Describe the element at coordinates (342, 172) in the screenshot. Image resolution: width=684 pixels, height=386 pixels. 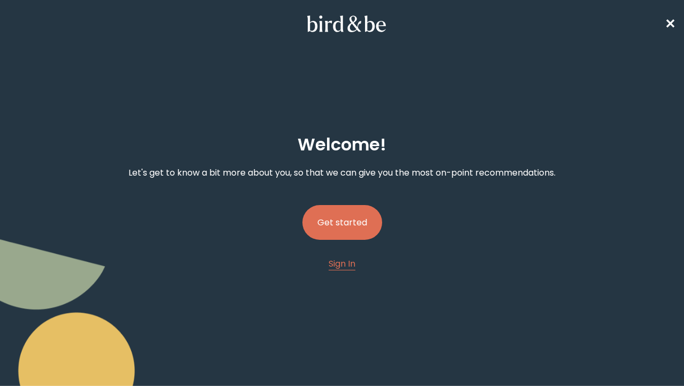
I see `p: Let's get to know a bit more about you, so that we can give you the most on-point recommendations.` at that location.